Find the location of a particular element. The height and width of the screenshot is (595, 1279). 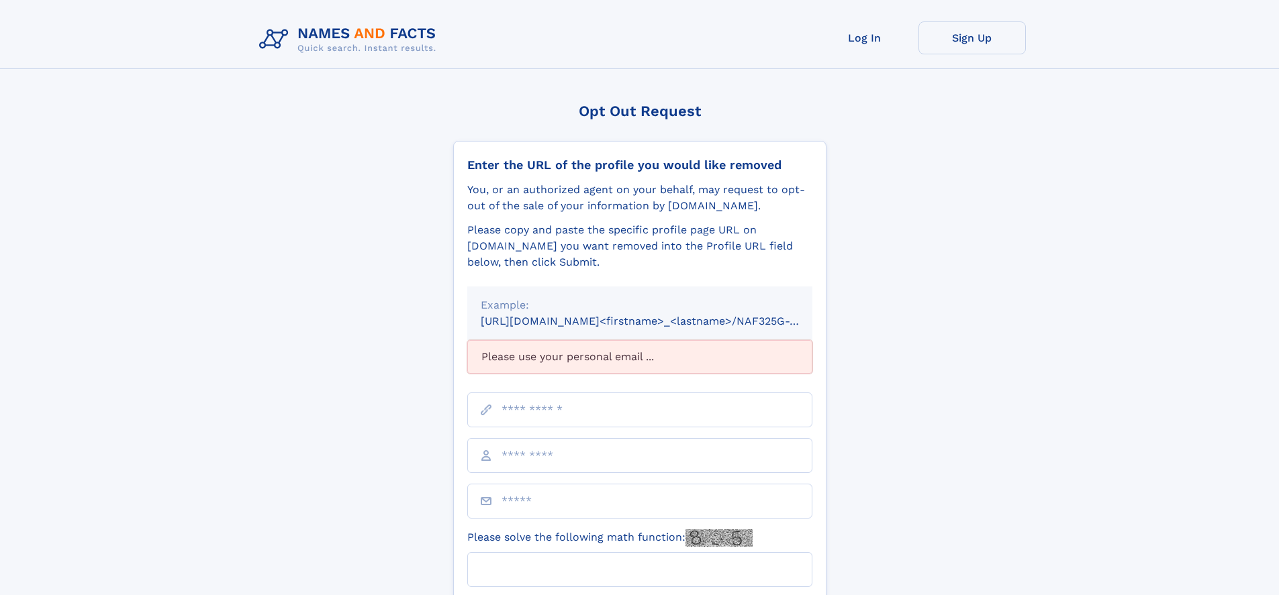

img: Logo Names and Facts is located at coordinates (350, 40).